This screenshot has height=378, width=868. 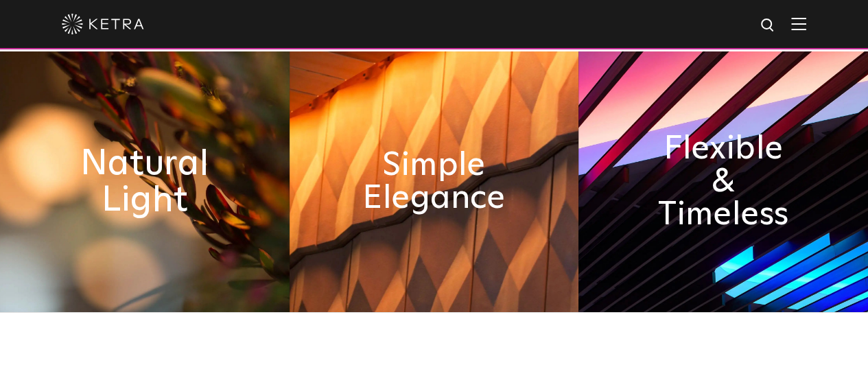 What do you see at coordinates (723, 182) in the screenshot?
I see `img: flexible_timeless_ketra` at bounding box center [723, 182].